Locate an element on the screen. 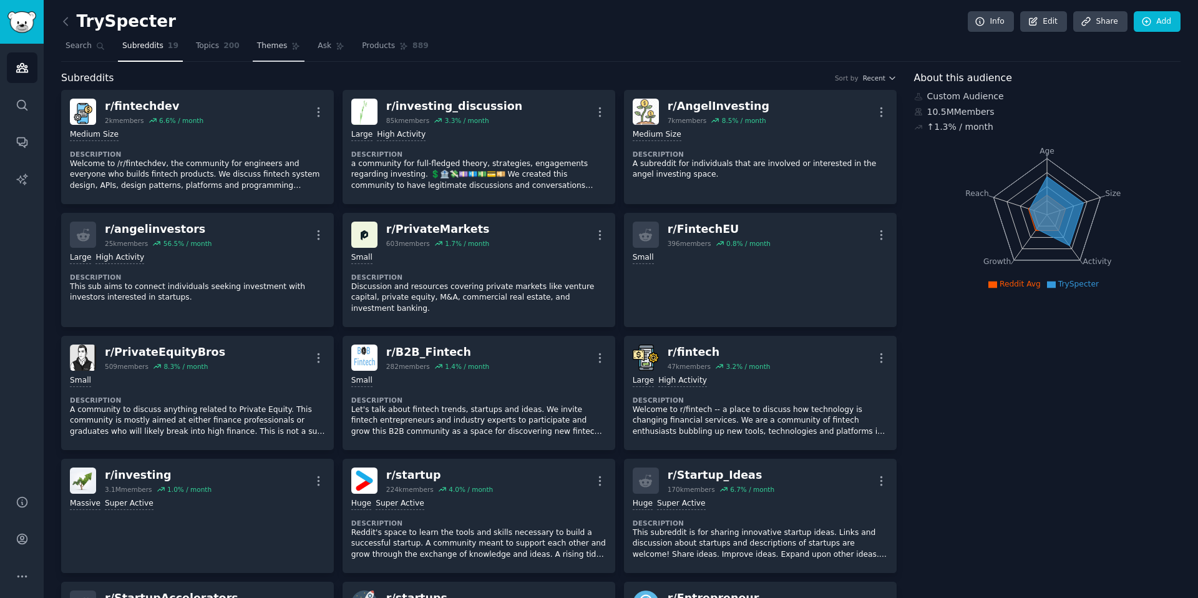  div: 282 members is located at coordinates (408, 366).